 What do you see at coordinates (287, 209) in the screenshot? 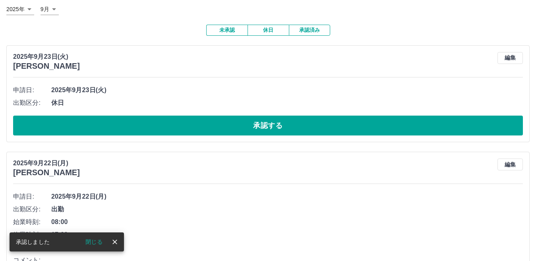
I see `span: 出勤` at bounding box center [287, 209].